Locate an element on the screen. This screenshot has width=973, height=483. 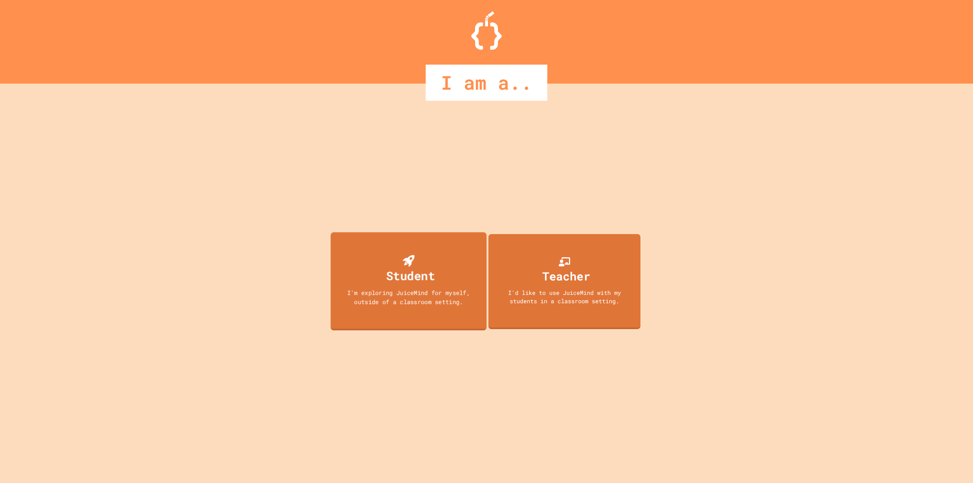
img: Logo.svg is located at coordinates (486, 30).